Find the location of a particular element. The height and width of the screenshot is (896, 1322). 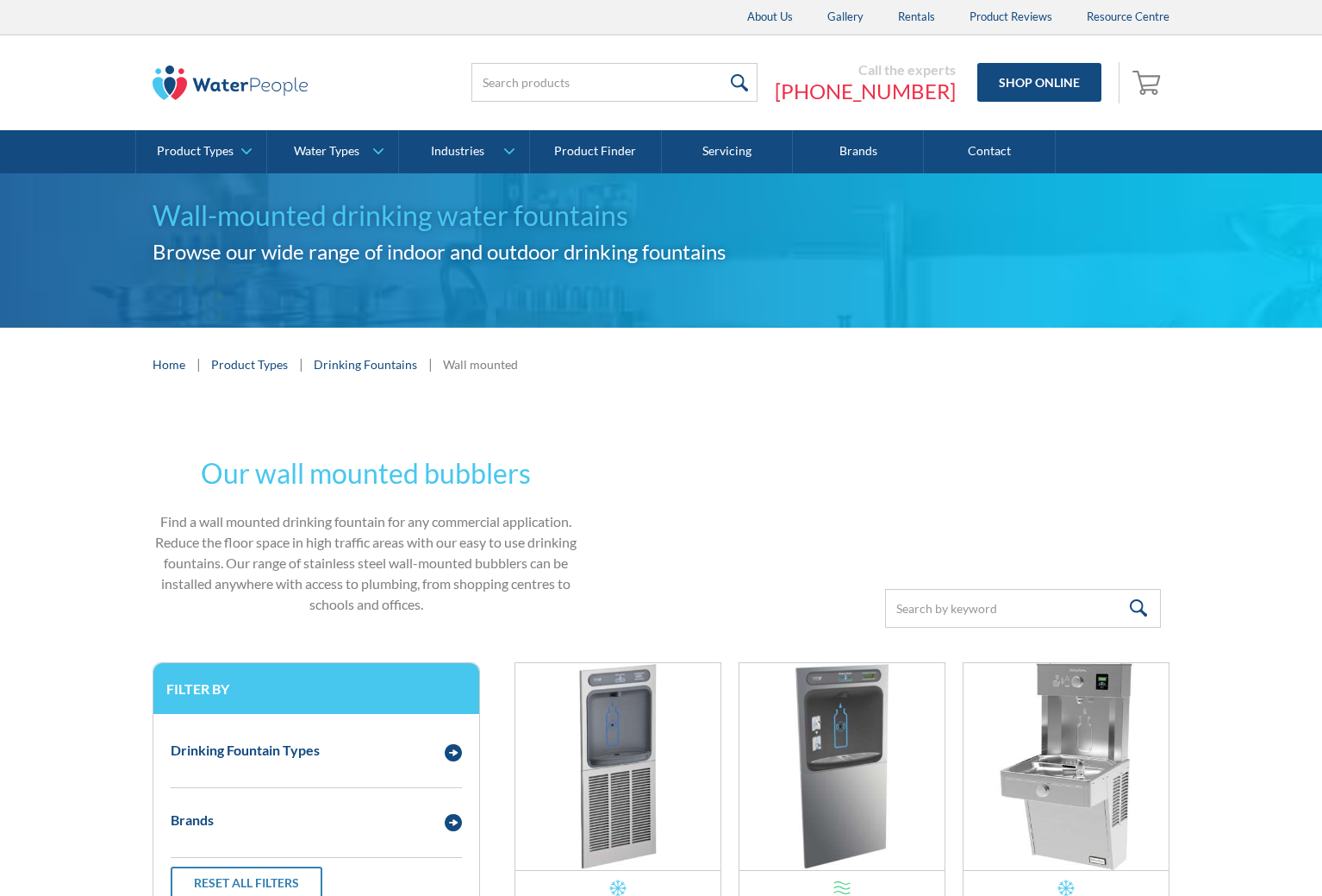

a: Home is located at coordinates (169, 364).